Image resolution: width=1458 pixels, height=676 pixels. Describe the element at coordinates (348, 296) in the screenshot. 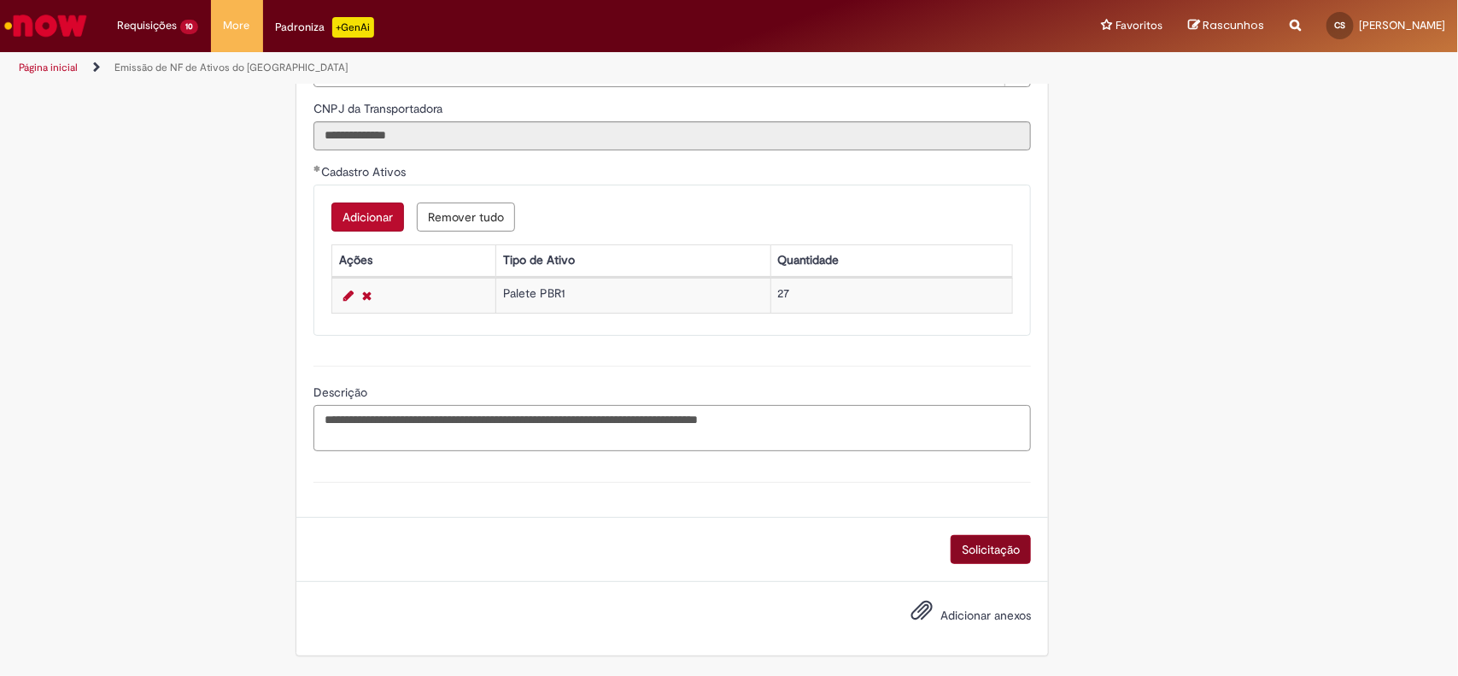

I see `a: Editar Linha 1` at that location.